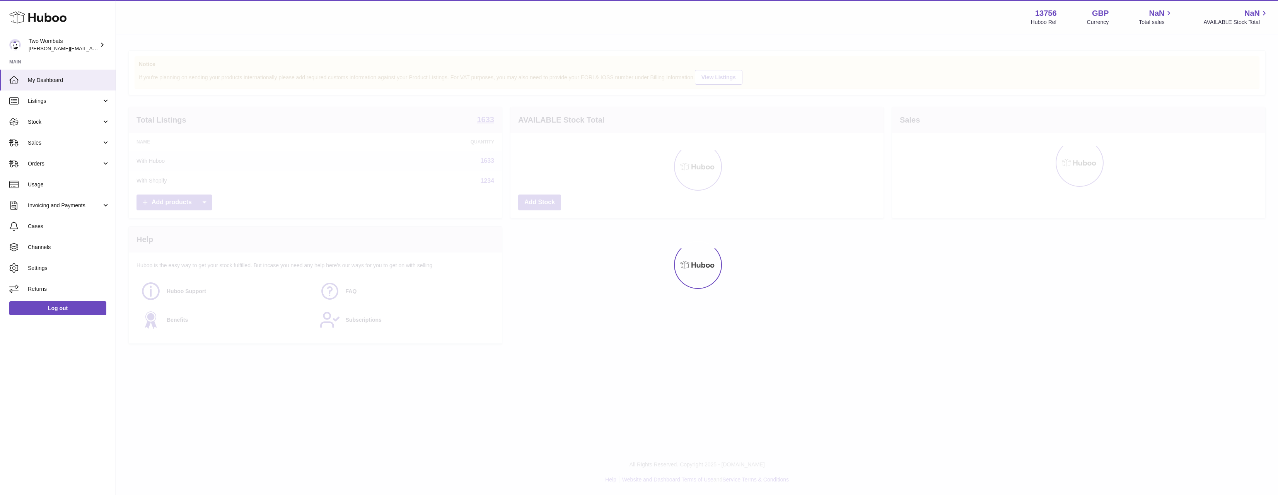  I want to click on img: alan@twowombats.com, so click(15, 45).